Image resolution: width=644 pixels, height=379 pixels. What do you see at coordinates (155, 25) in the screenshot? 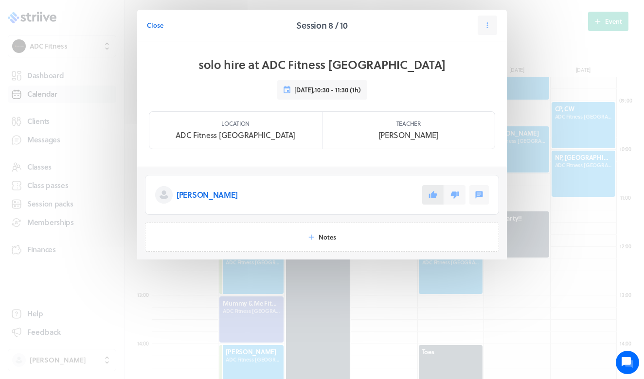
I see `button: Close` at bounding box center [155, 25].